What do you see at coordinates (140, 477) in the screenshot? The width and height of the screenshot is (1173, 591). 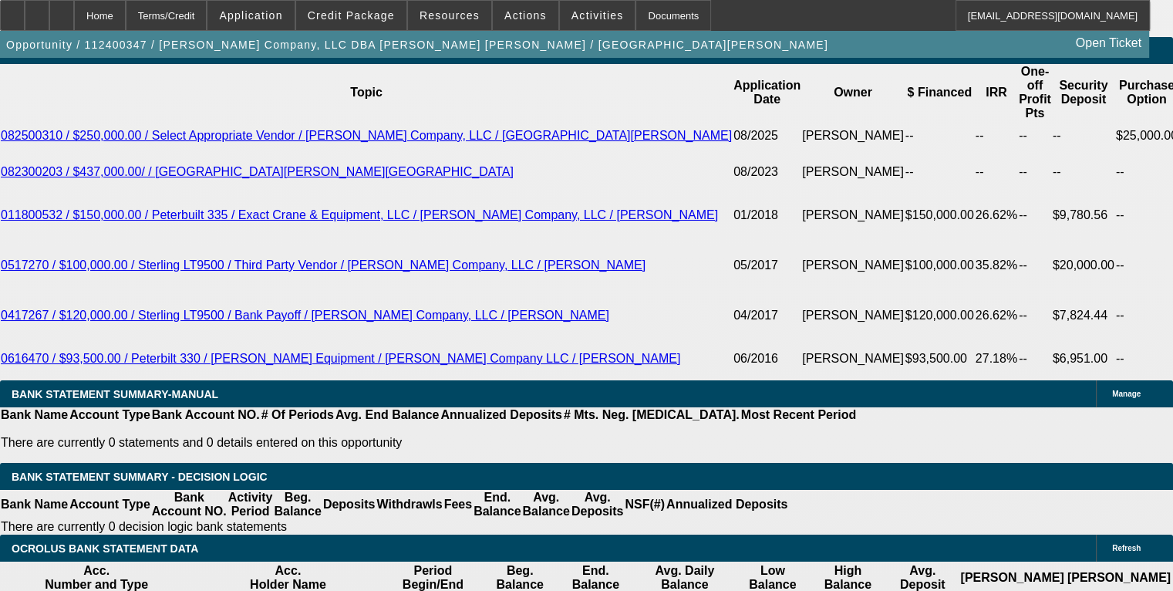 I see `span: Bank Statement Summary - Decision Logic` at bounding box center [140, 477].